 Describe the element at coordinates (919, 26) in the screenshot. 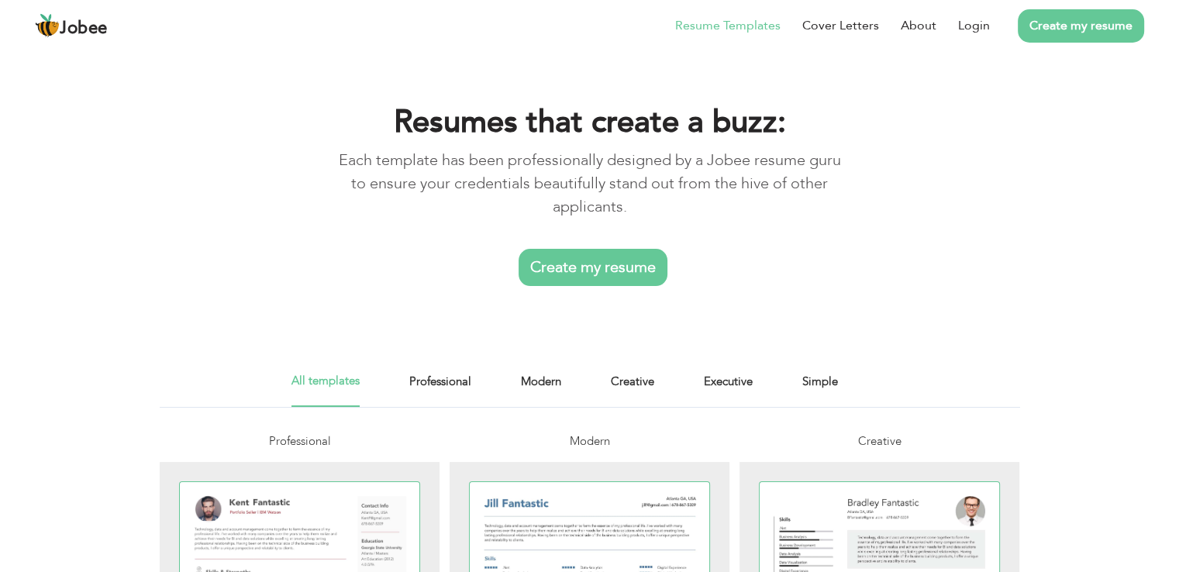

I see `a: About` at that location.